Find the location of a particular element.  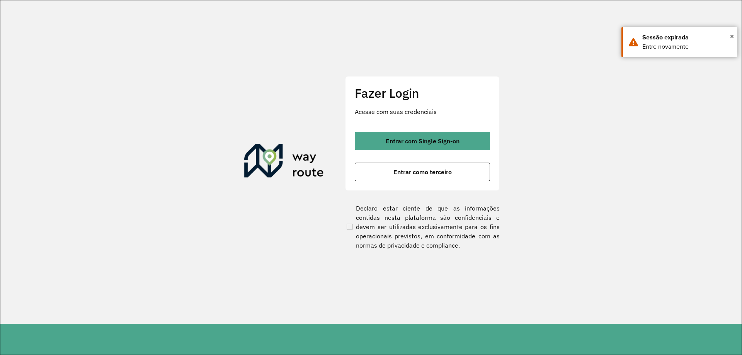

div: Sessão expirada is located at coordinates (686, 37).